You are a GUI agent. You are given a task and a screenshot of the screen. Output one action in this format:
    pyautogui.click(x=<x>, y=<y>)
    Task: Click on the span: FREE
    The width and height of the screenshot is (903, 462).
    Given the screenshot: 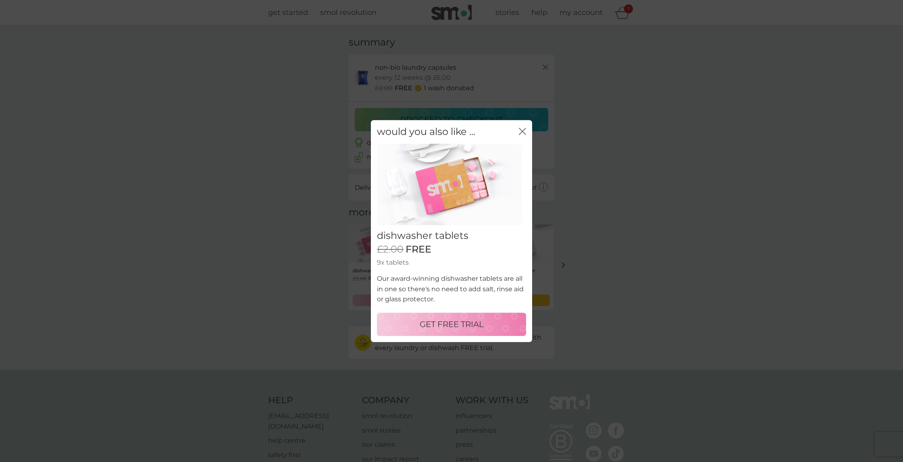 What is the action you would take?
    pyautogui.click(x=418, y=250)
    